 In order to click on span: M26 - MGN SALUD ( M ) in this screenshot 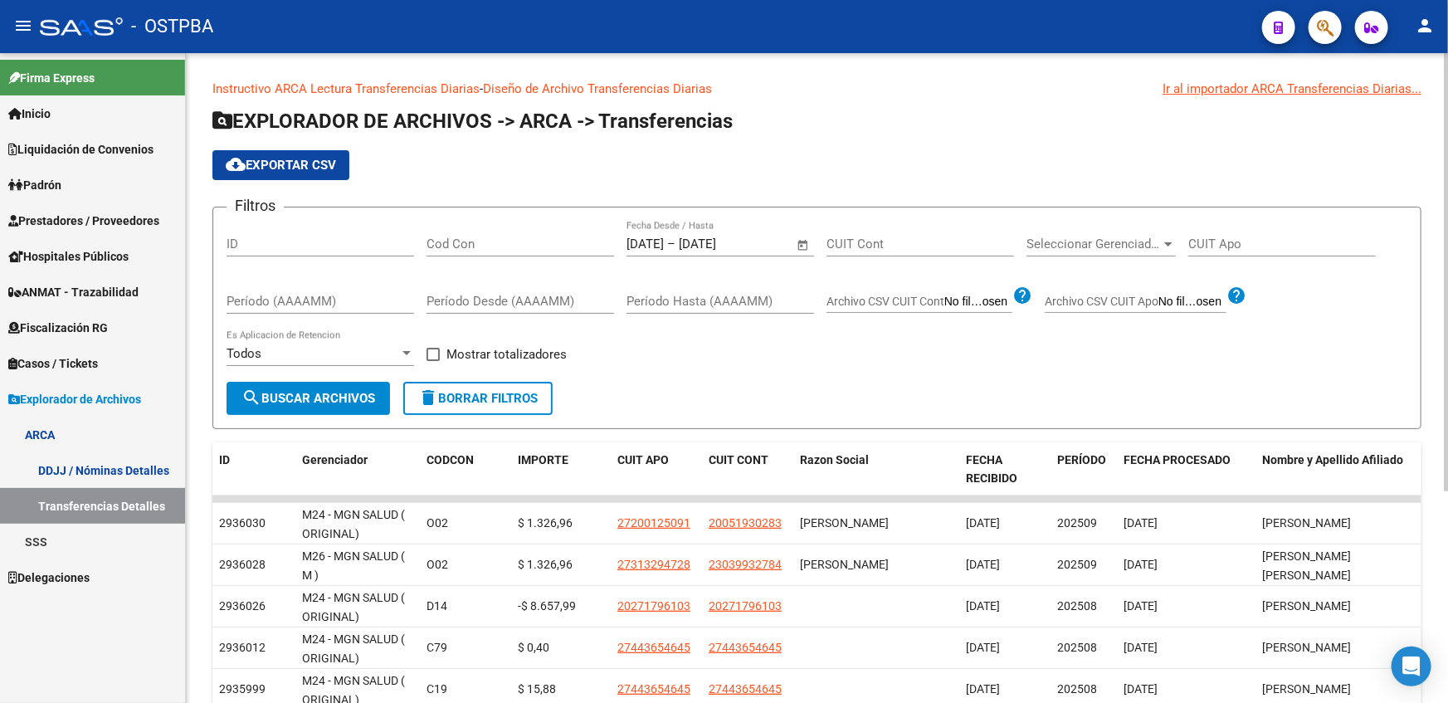, I will do `click(354, 565)`.